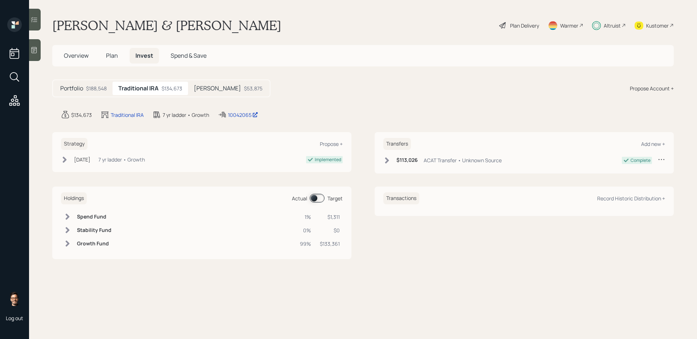 This screenshot has width=697, height=339. I want to click on img: sami-boghos-headshot.png, so click(15, 299).